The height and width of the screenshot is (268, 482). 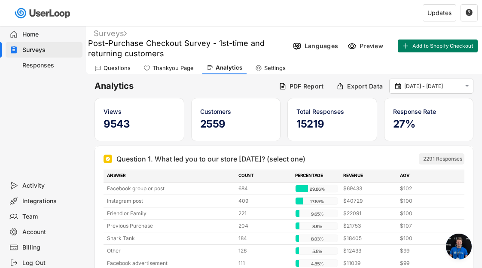 I want to click on img: userloop-logo-01.svg, so click(x=43, y=13).